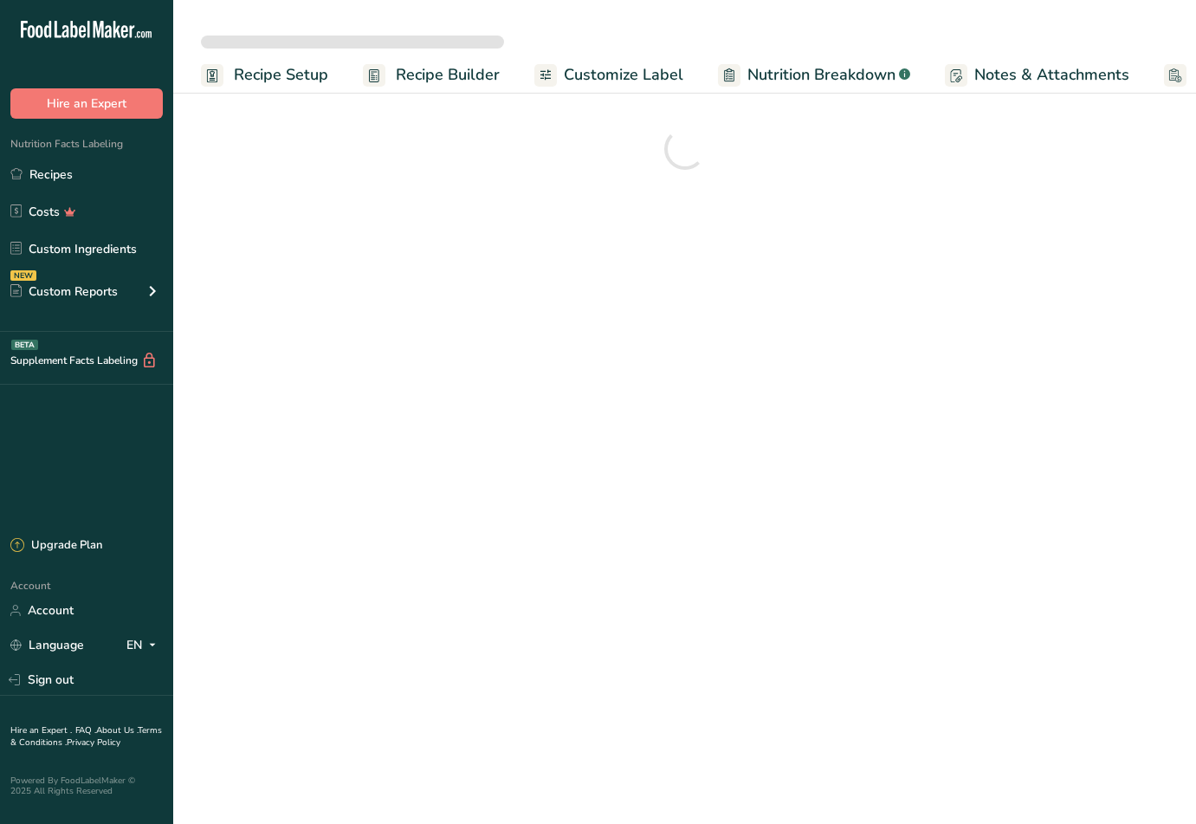 The width and height of the screenshot is (1196, 824). Describe the element at coordinates (47, 645) in the screenshot. I see `a: Language` at that location.